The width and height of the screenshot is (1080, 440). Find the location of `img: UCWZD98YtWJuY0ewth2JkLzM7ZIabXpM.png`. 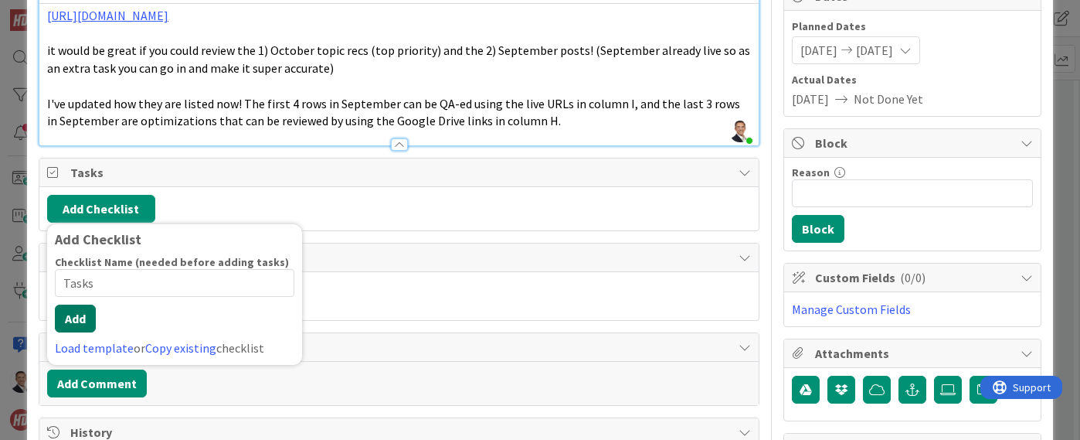

img: UCWZD98YtWJuY0ewth2JkLzM7ZIabXpM.png is located at coordinates (740, 131).